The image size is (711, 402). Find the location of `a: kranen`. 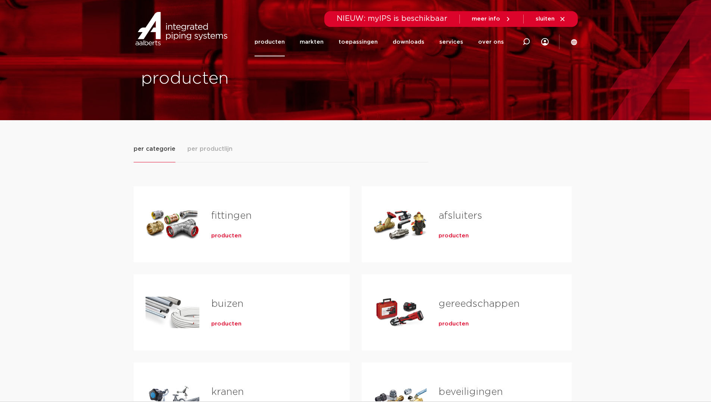

a: kranen is located at coordinates (227, 392).